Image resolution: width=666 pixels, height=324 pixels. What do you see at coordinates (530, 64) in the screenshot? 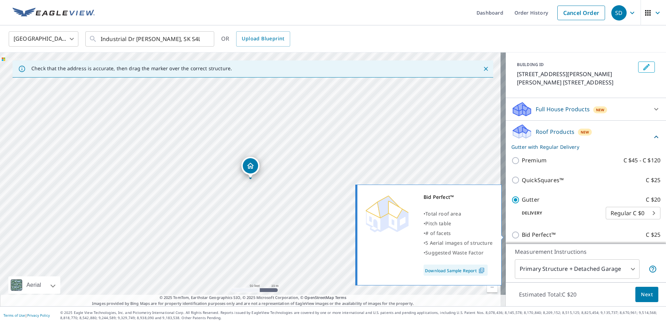
I see `p: BUILDING ID` at bounding box center [530, 64].